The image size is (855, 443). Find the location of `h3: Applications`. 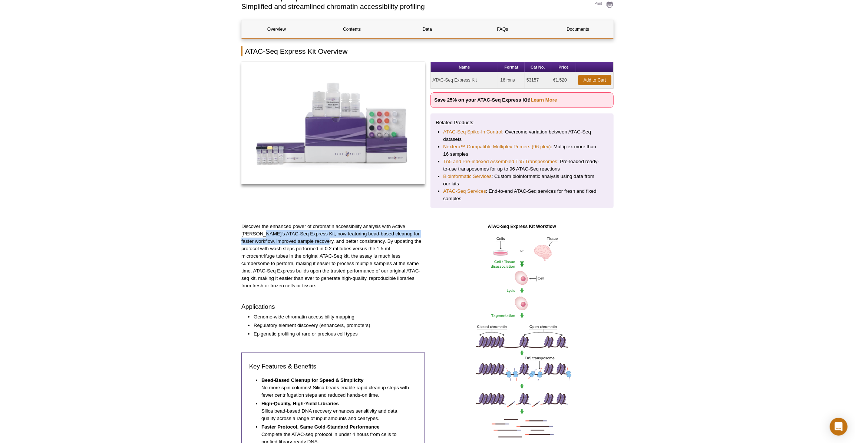

h3: Applications is located at coordinates (333, 307).